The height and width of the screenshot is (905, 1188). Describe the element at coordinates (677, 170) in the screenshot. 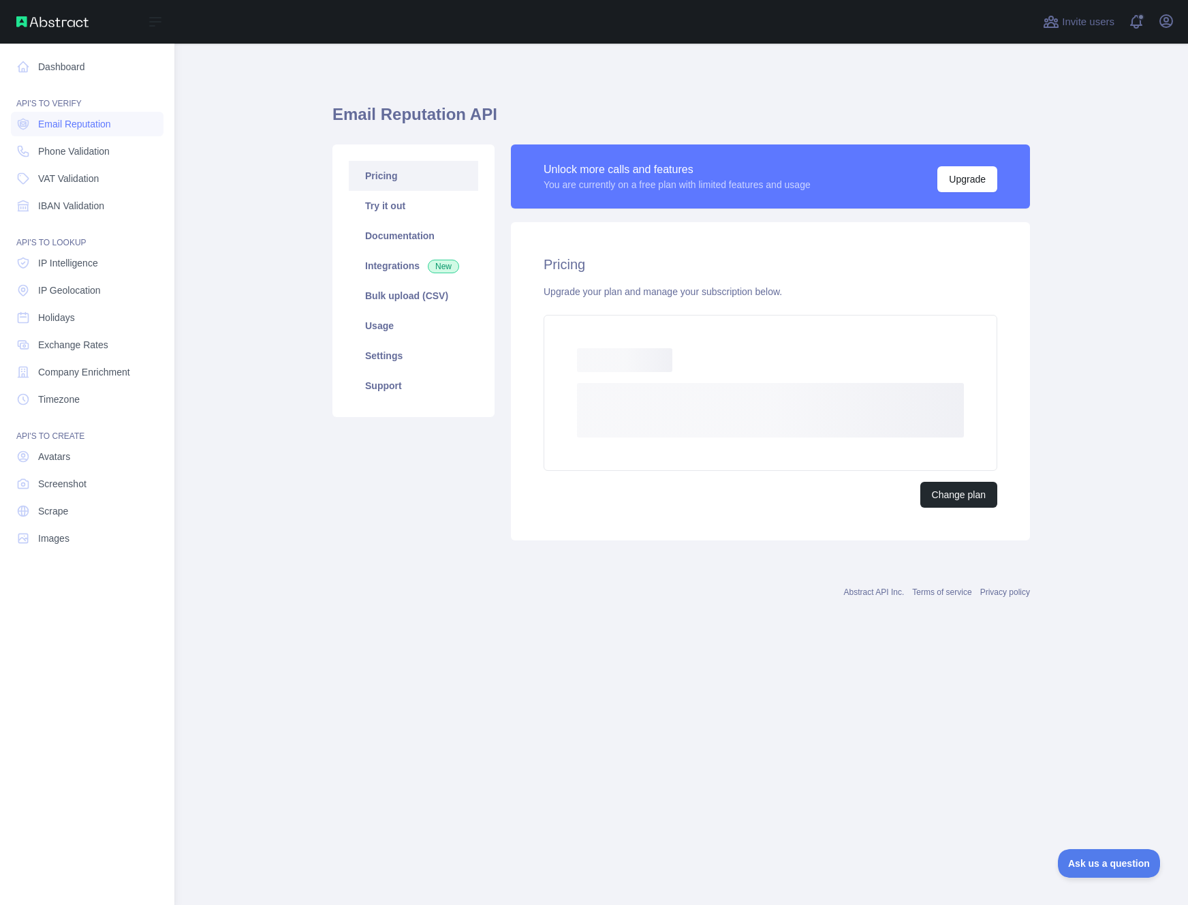

I see `div: Unlock more calls and features` at that location.